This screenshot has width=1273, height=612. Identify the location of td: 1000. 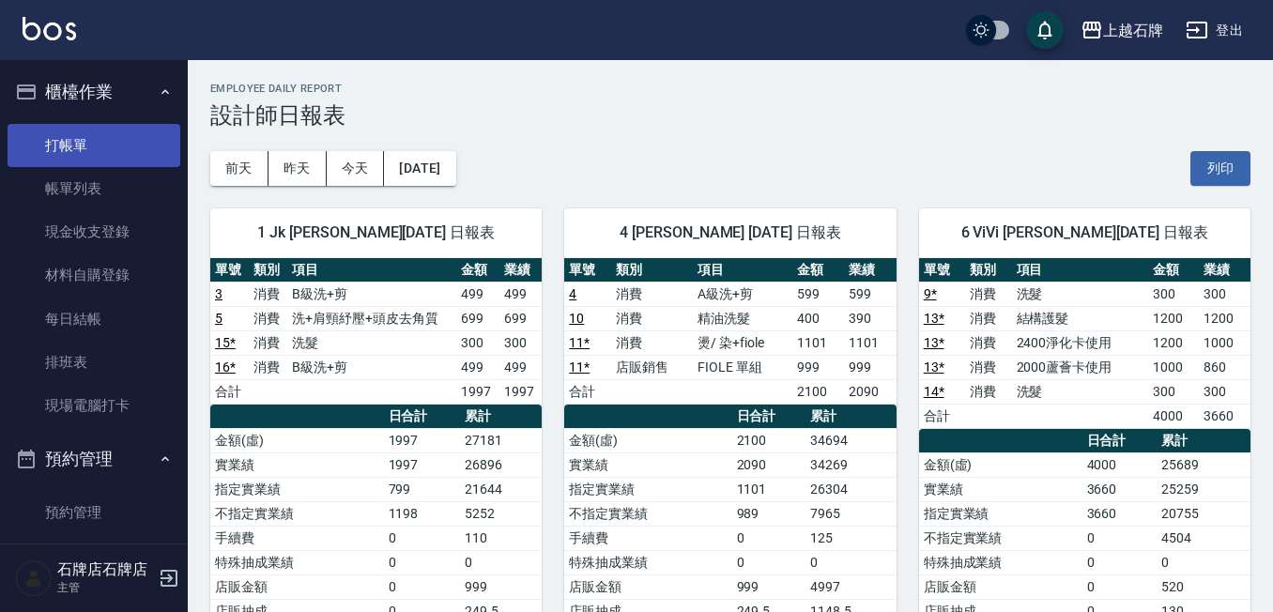
(1224, 343).